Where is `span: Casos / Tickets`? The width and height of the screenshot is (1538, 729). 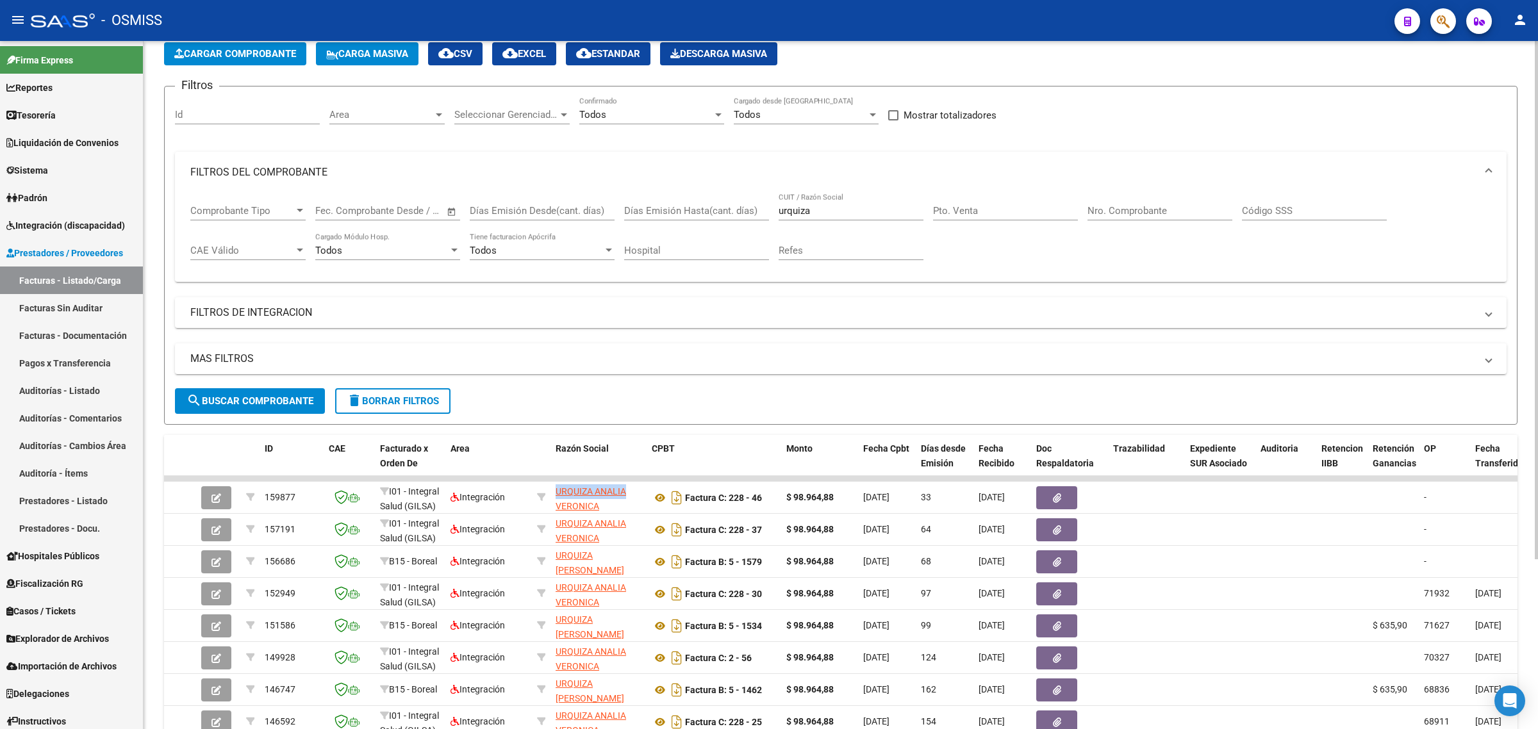
span: Casos / Tickets is located at coordinates (41, 611).